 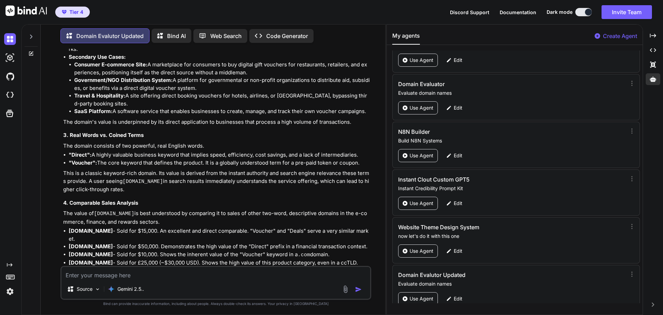 I want to click on strong: Secondary Use Cases:, so click(x=97, y=57).